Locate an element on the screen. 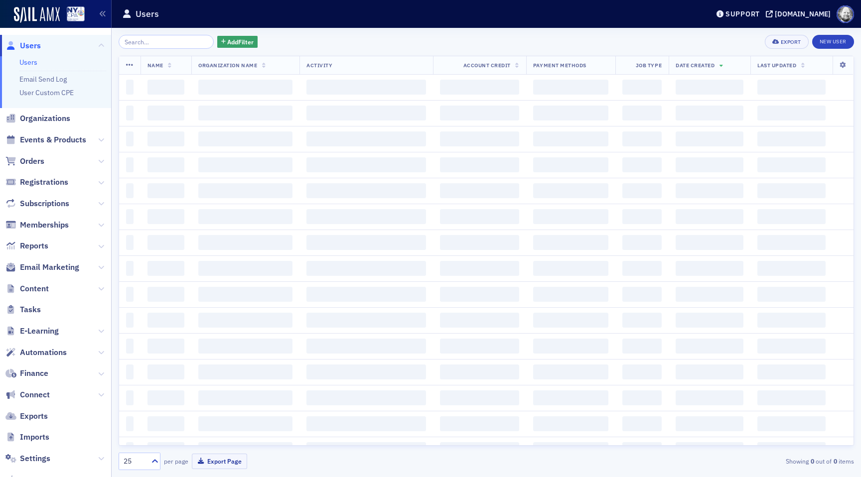 This screenshot has width=861, height=477. a: Email Send Log is located at coordinates (43, 79).